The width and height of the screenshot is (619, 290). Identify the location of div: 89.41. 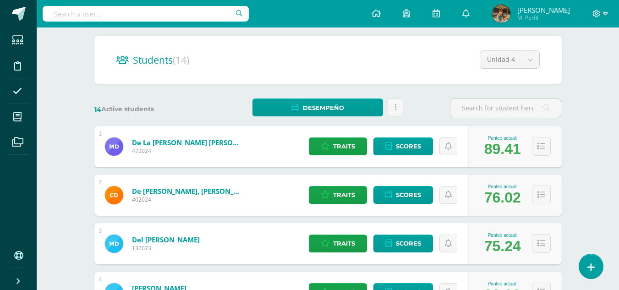
(503, 149).